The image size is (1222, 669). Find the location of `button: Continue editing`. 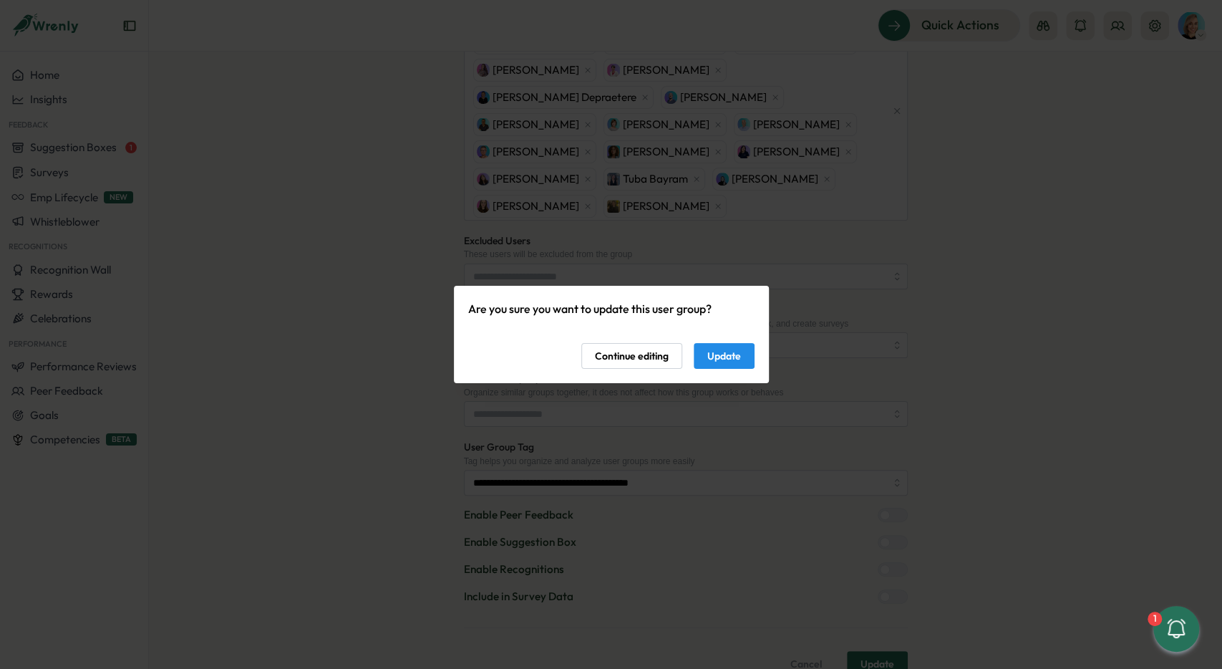

button: Continue editing is located at coordinates (632, 356).